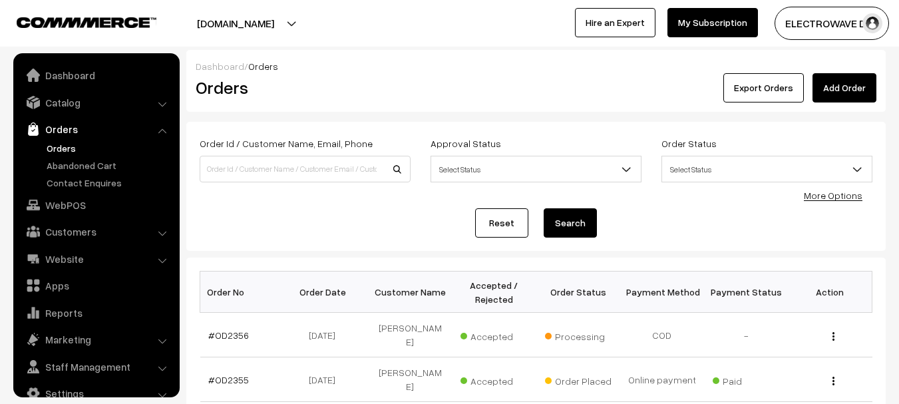 This screenshot has height=404, width=899. What do you see at coordinates (713, 23) in the screenshot?
I see `a: My Subscription` at bounding box center [713, 23].